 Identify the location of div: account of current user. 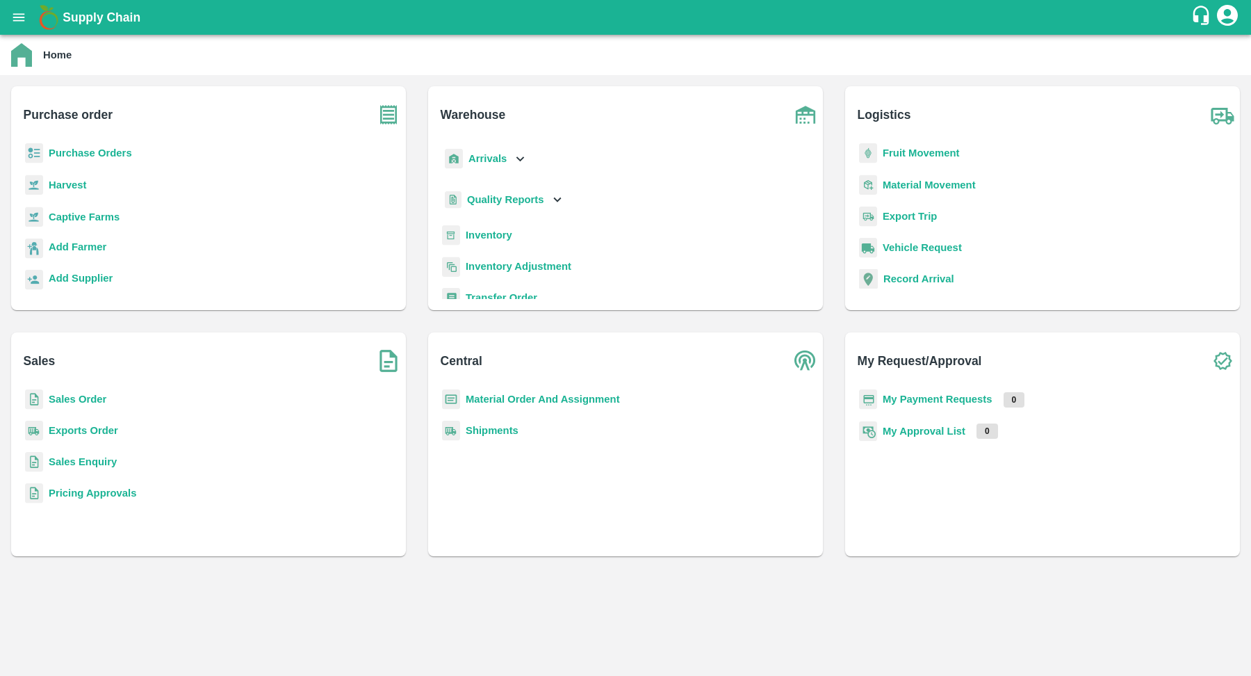
(1228, 17).